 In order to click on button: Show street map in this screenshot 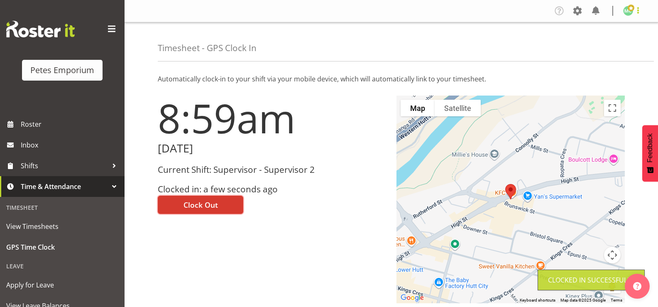, I will do `click(417, 108)`.